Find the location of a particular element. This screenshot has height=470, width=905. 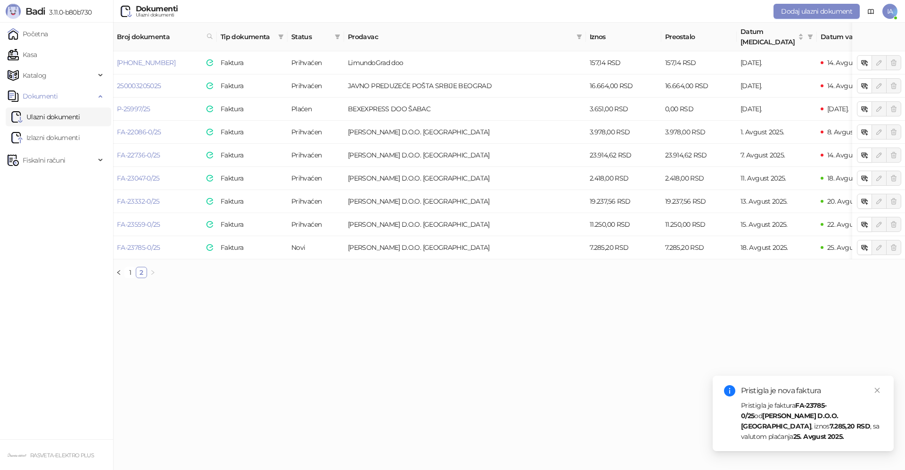

button: left is located at coordinates (119, 272).